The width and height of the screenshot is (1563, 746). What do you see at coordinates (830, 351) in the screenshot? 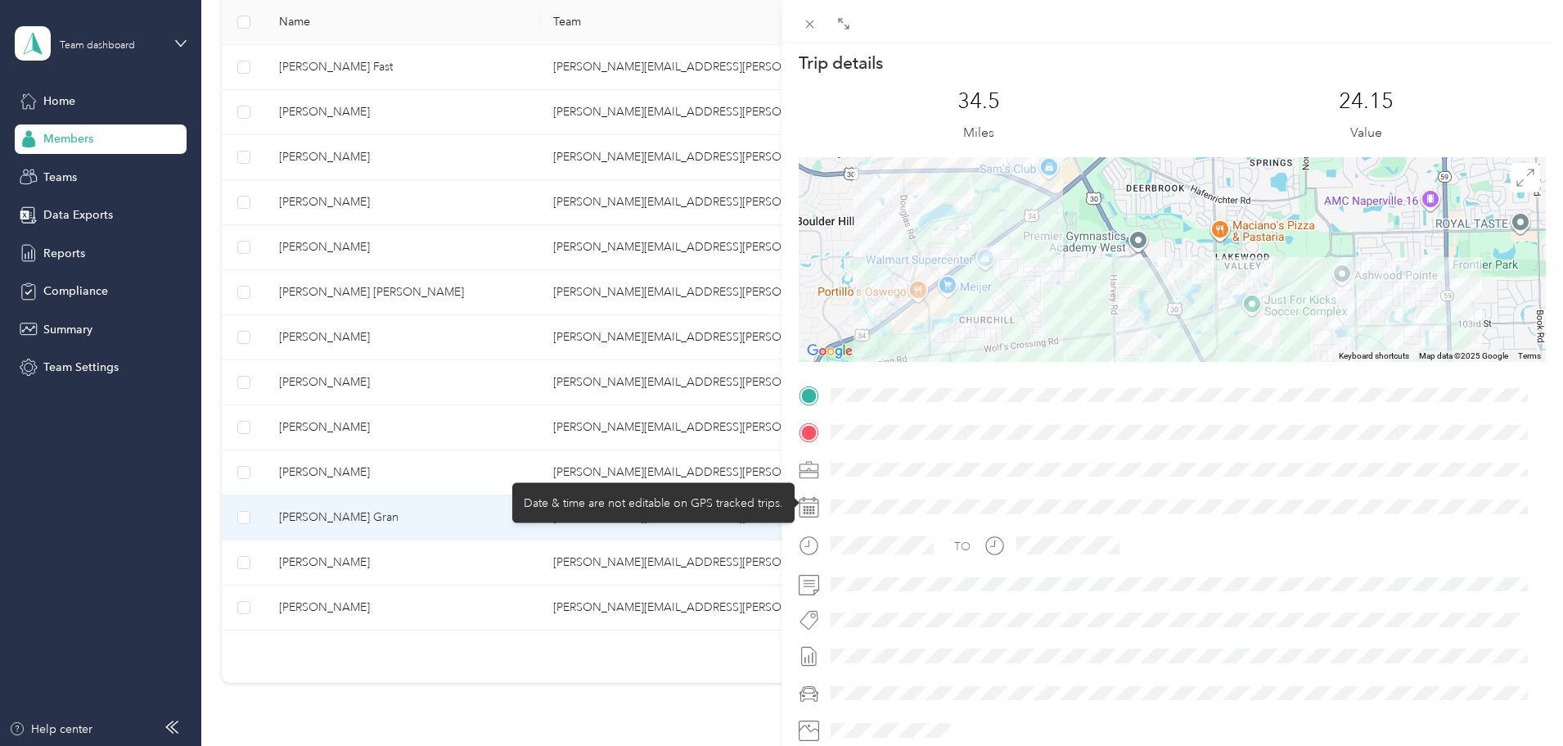
I see `img: Google` at bounding box center [830, 351].